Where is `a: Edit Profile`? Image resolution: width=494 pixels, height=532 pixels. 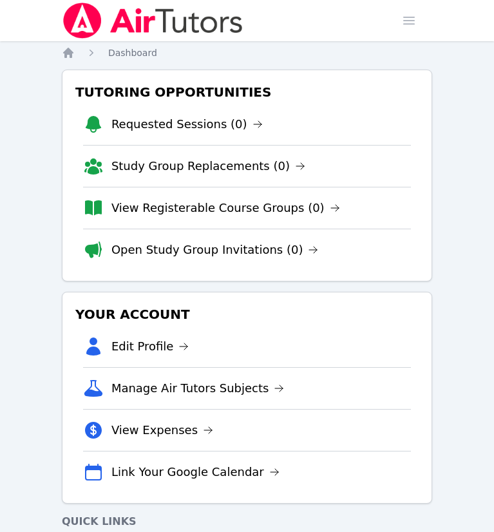
a: Edit Profile is located at coordinates (150, 346).